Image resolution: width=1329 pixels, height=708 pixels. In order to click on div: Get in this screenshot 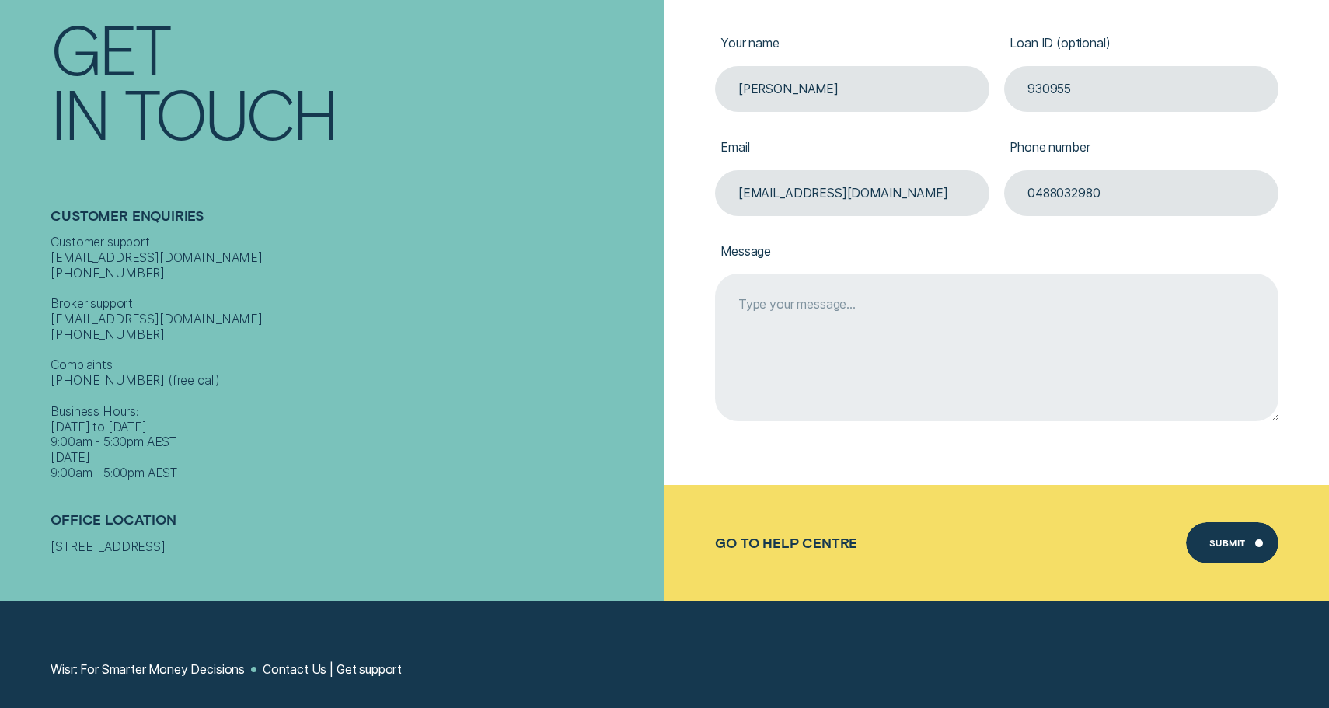, I will do `click(110, 48)`.